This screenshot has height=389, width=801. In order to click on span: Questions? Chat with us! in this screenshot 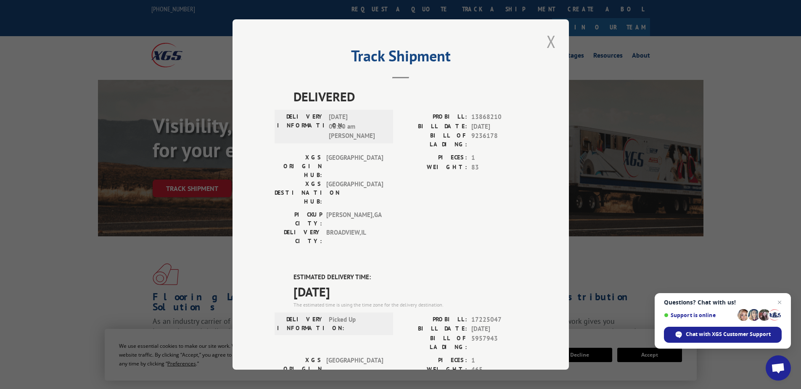, I will do `click(723, 302)`.